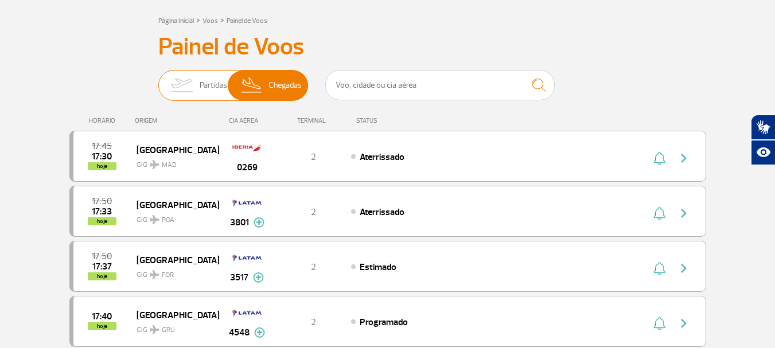  I want to click on div: CIA AÉREA, so click(247, 121).